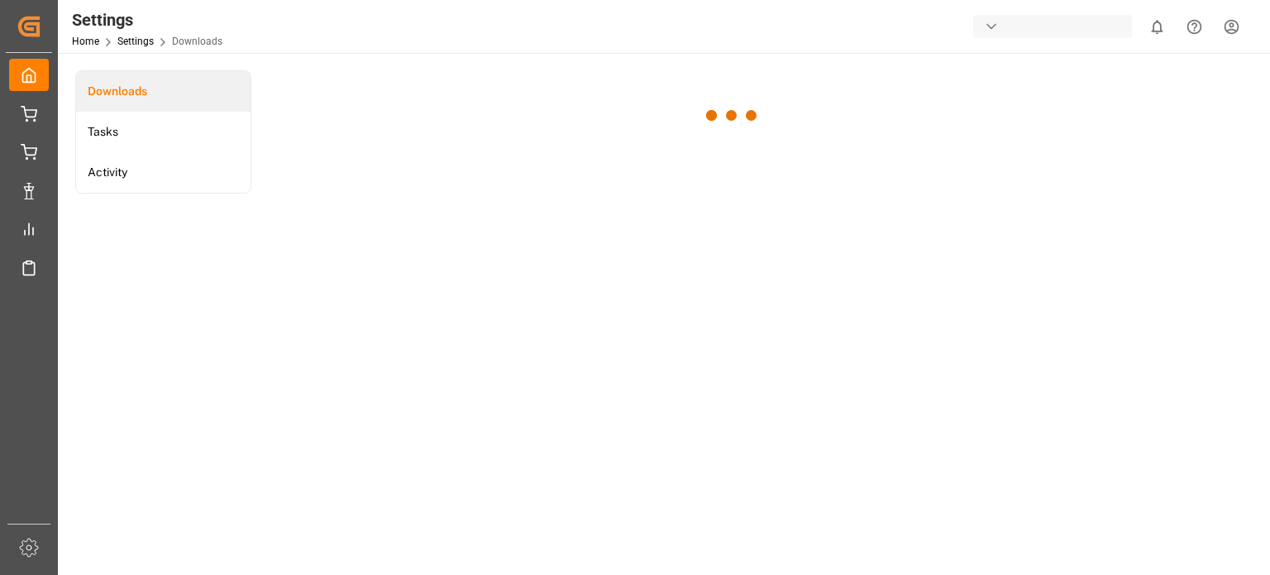  Describe the element at coordinates (163, 131) in the screenshot. I see `a: Tasks` at that location.